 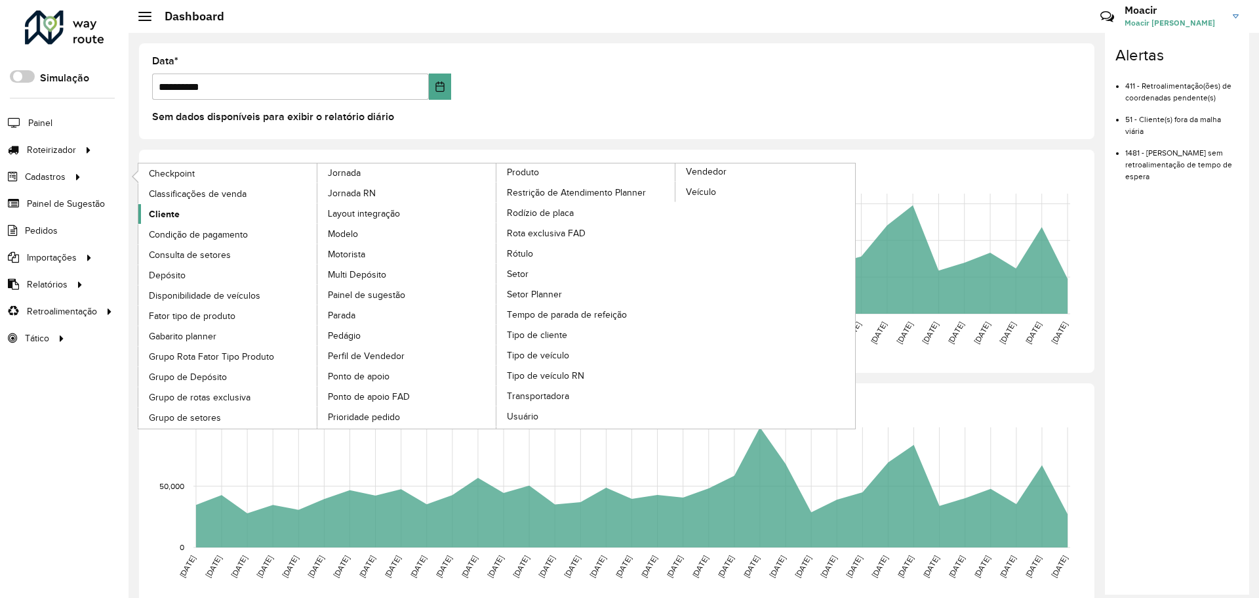 What do you see at coordinates (199, 397) in the screenshot?
I see `span: Grupo de rotas exclusiva` at bounding box center [199, 397].